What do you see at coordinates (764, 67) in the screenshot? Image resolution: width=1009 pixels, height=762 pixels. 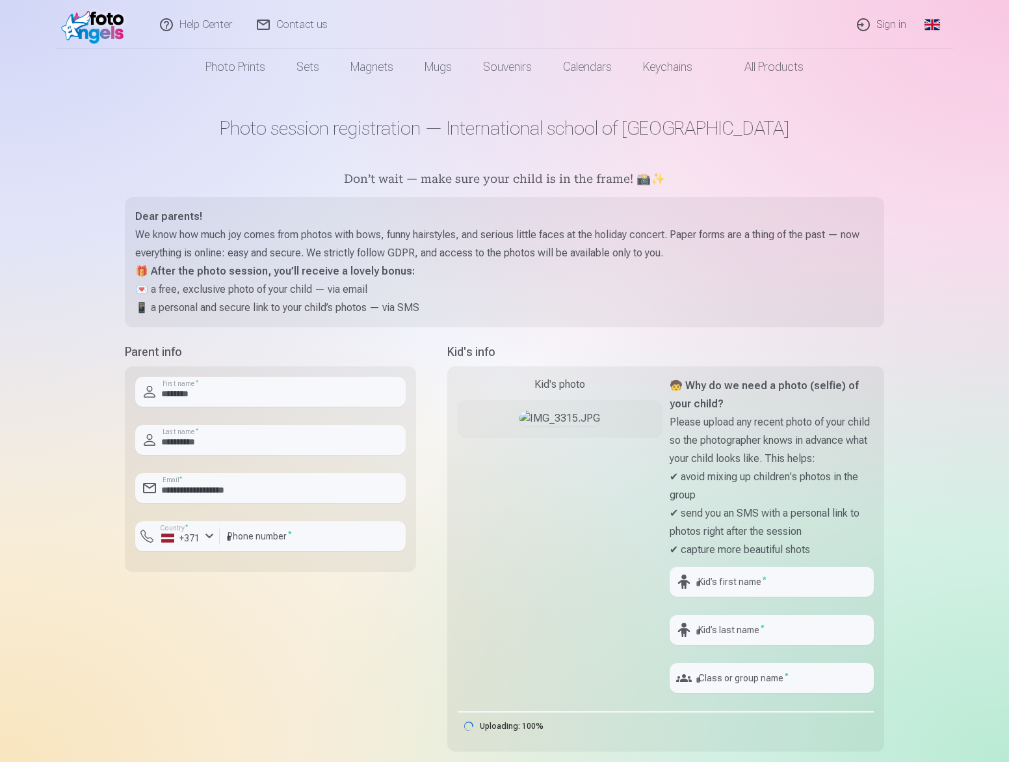 I see `a: All products` at bounding box center [764, 67].